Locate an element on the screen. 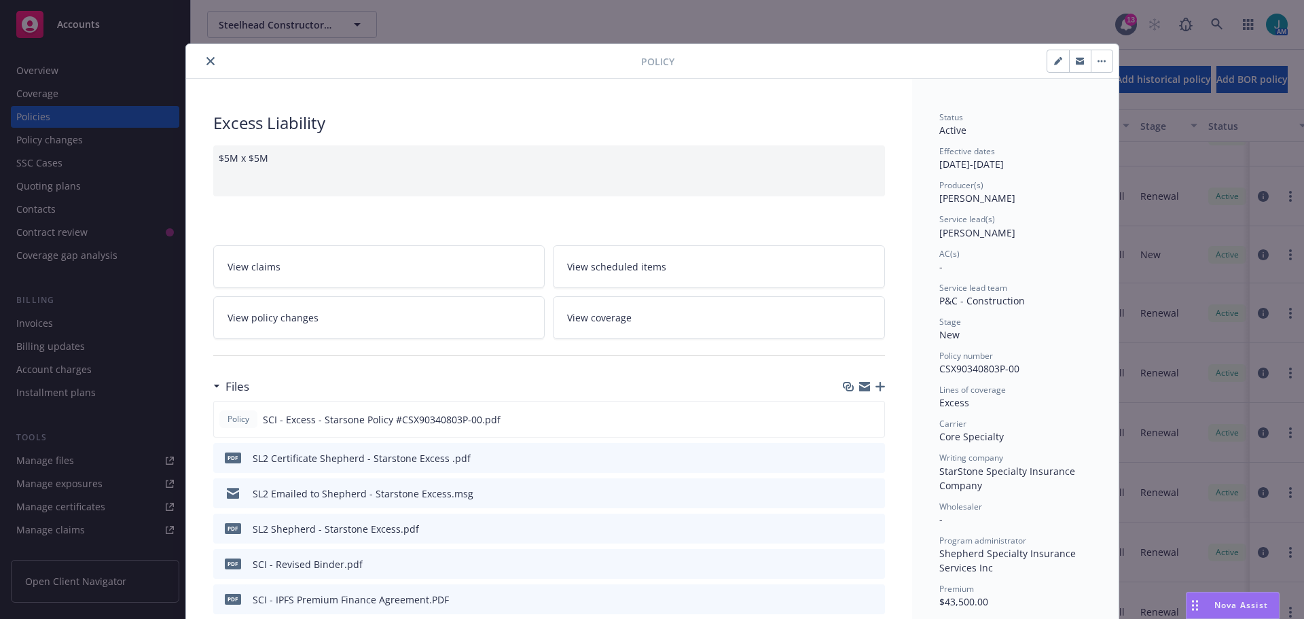  span: Nova Assist is located at coordinates (1241, 604).